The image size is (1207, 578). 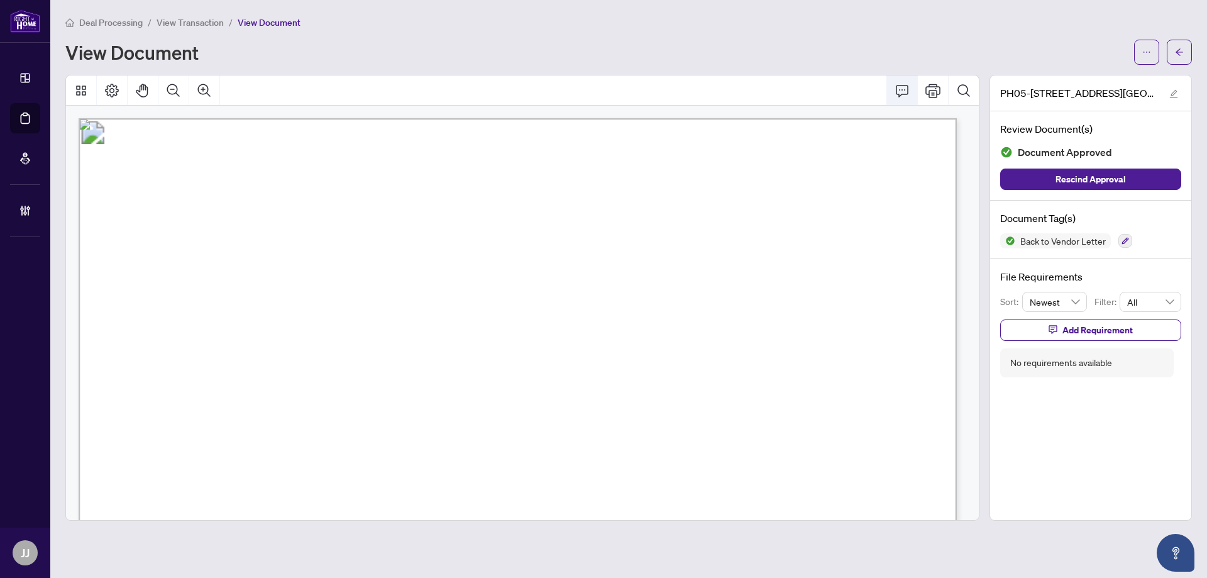 What do you see at coordinates (1007, 152) in the screenshot?
I see `img: Document Status` at bounding box center [1007, 152].